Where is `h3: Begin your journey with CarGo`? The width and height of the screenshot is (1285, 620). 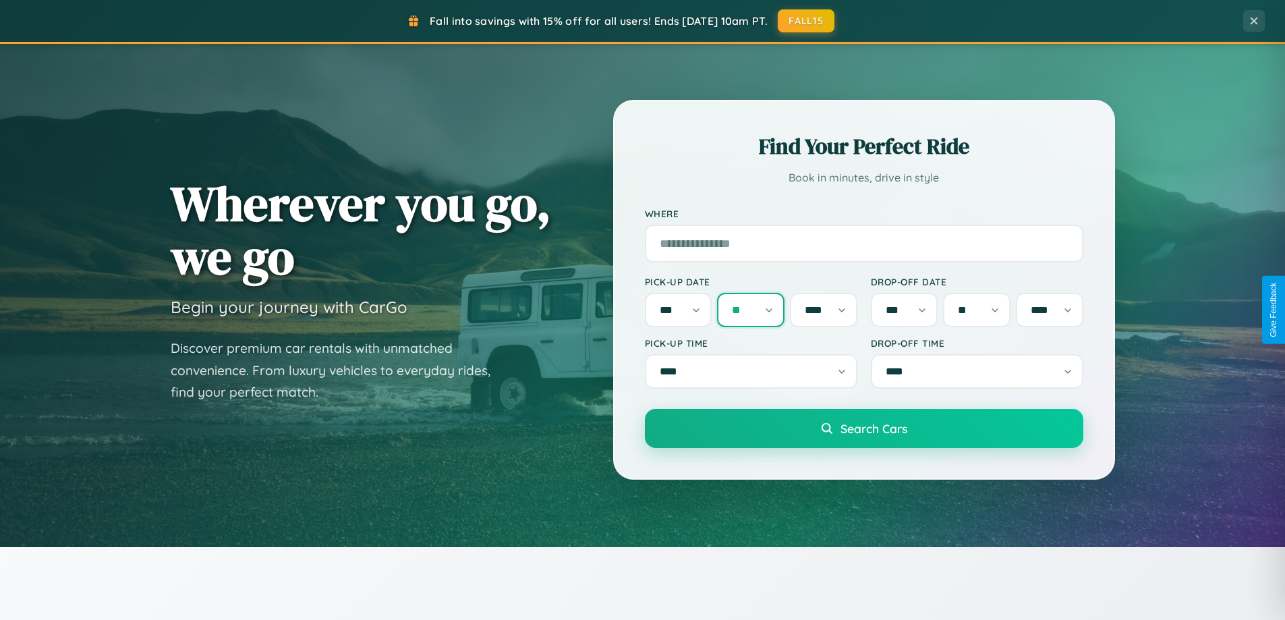 h3: Begin your journey with CarGo is located at coordinates (289, 307).